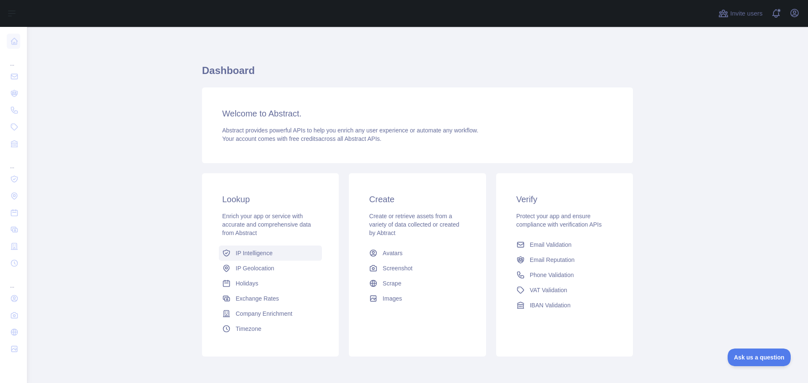  Describe the element at coordinates (392, 283) in the screenshot. I see `span: Scrape` at that location.